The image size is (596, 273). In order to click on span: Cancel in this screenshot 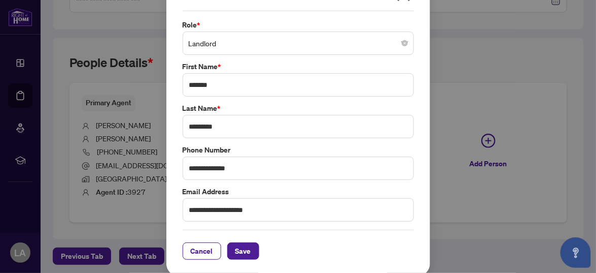, I will do `click(202, 251)`.